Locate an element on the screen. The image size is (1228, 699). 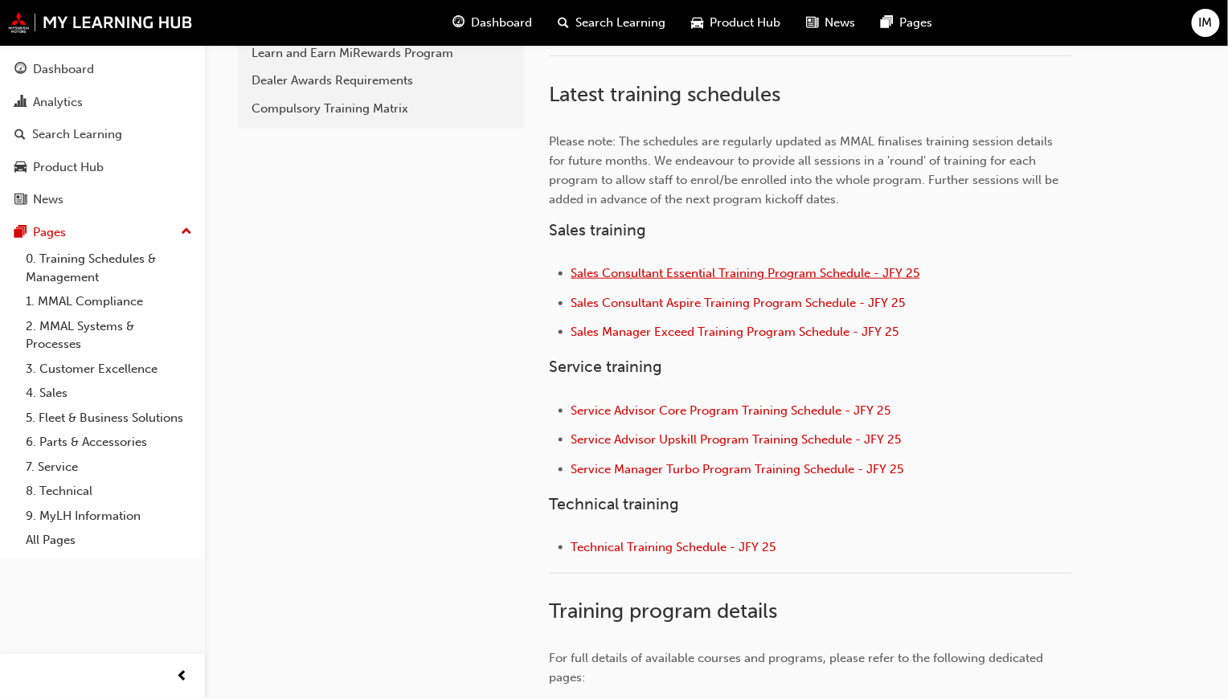
a: 9. MyLH Information is located at coordinates (108, 516).